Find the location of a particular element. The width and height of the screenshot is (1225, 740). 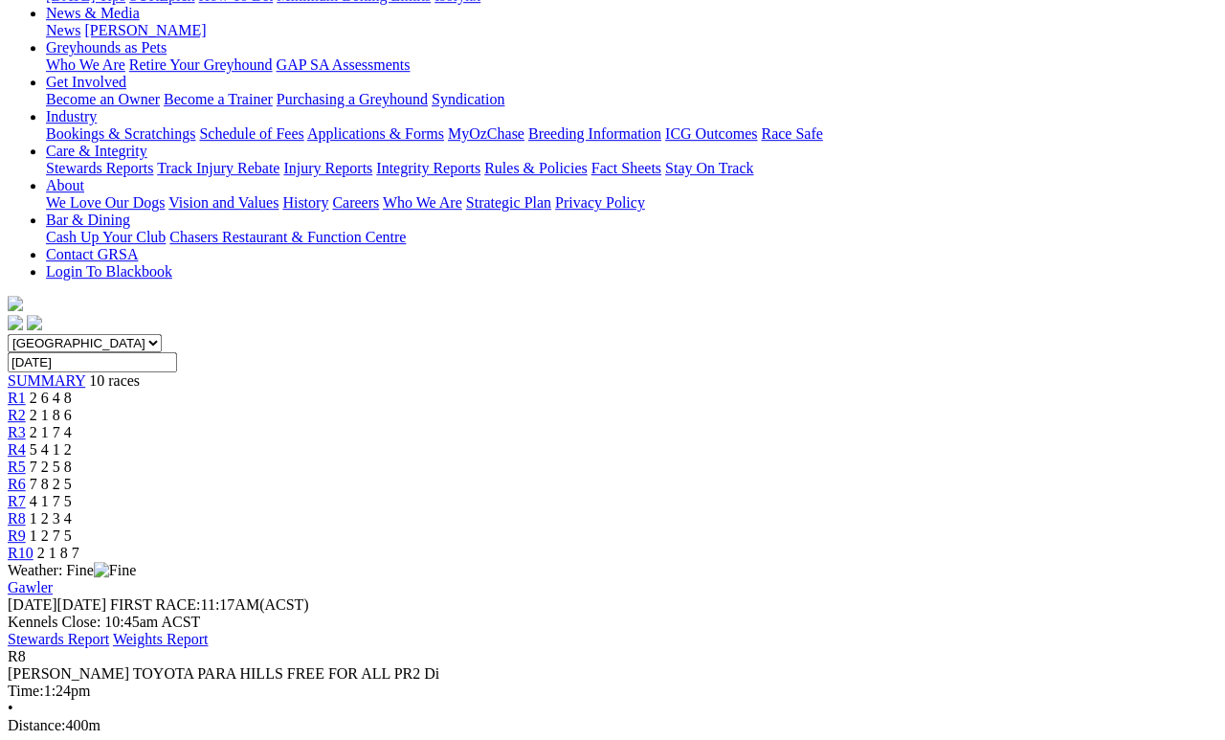

div: Kennels Close: 10:45am ACST is located at coordinates (613, 622).